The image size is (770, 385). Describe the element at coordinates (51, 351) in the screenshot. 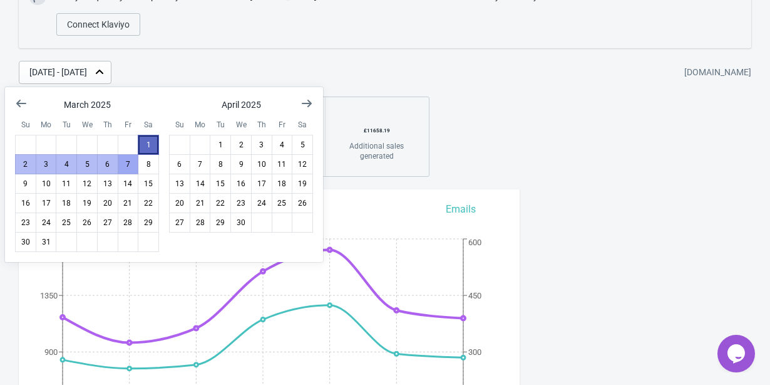

I see `tspan: 900` at that location.